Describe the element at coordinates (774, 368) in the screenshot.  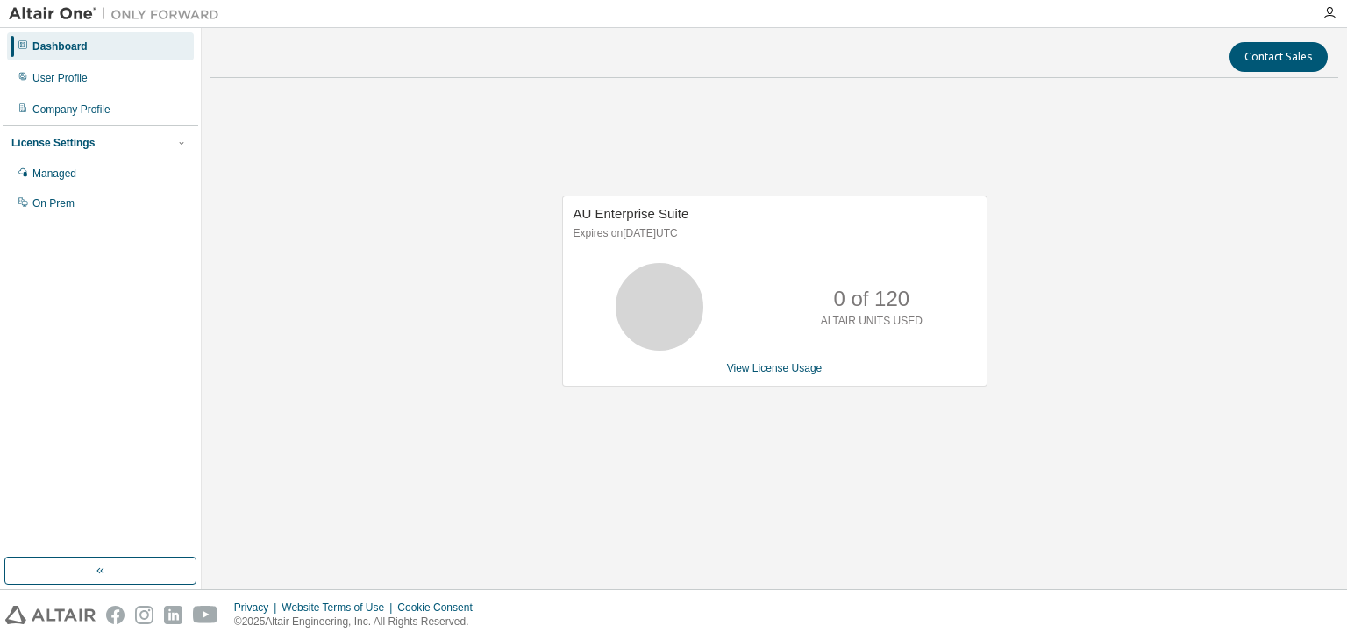
I see `a: View License Usage` at that location.